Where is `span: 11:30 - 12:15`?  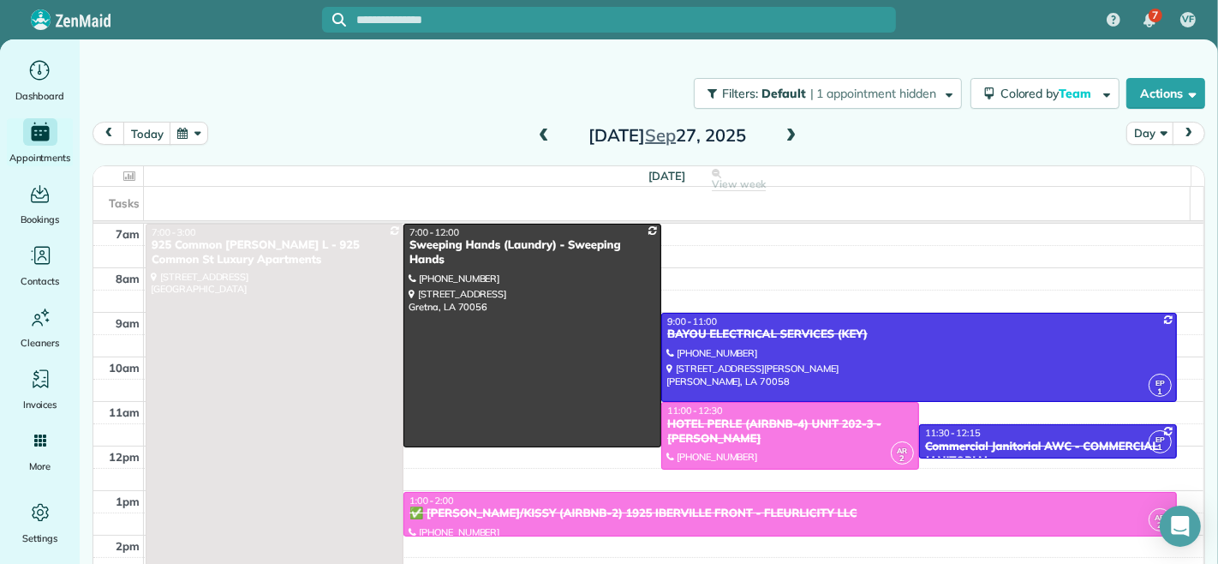
span: 11:30 - 12:15 is located at coordinates (953, 433).